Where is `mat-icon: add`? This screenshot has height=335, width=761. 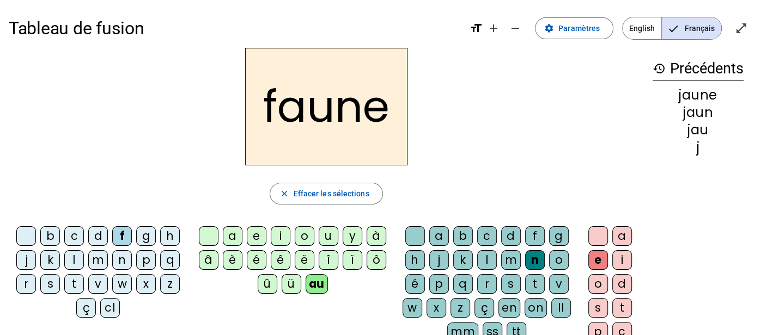 mat-icon: add is located at coordinates (493, 28).